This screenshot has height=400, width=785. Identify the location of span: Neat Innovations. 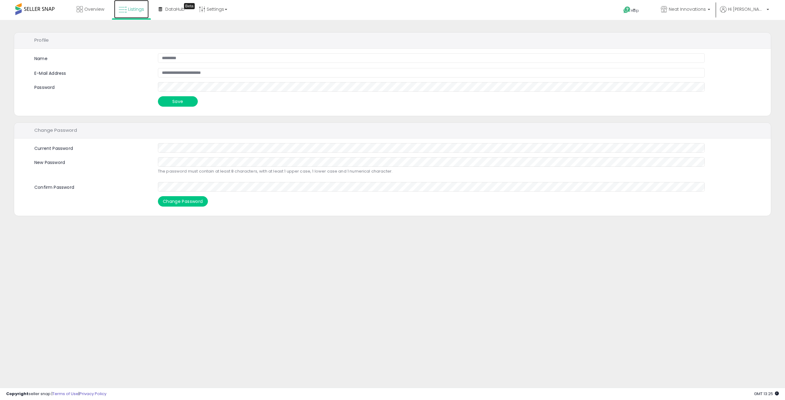
(687, 9).